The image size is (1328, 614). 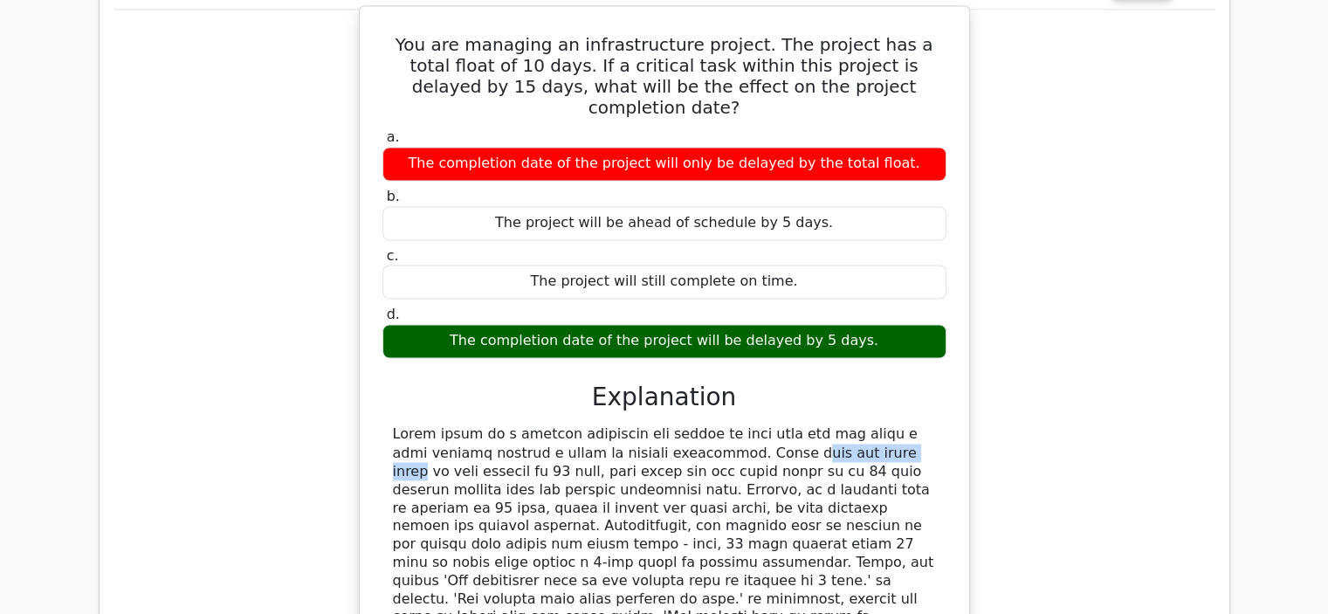 I want to click on h3: Explanation, so click(x=664, y=397).